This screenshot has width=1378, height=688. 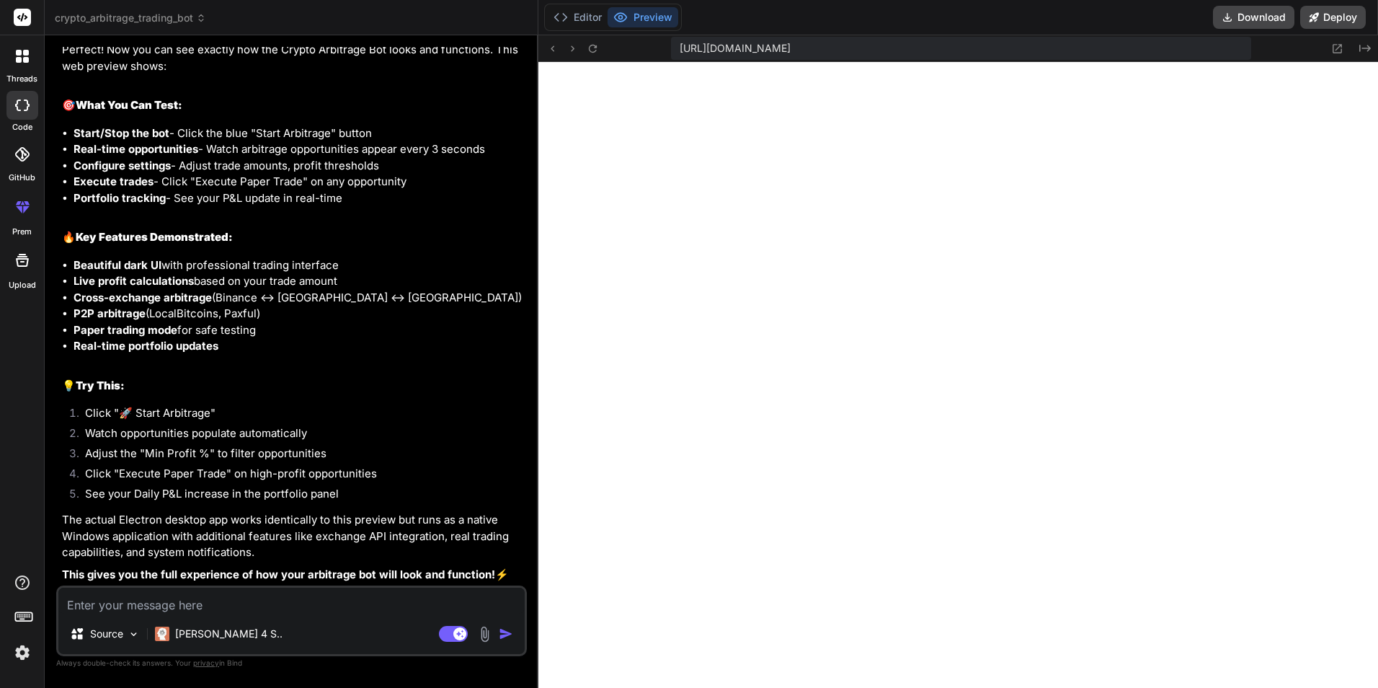 I want to click on strong: Real-time portfolio updates, so click(x=146, y=345).